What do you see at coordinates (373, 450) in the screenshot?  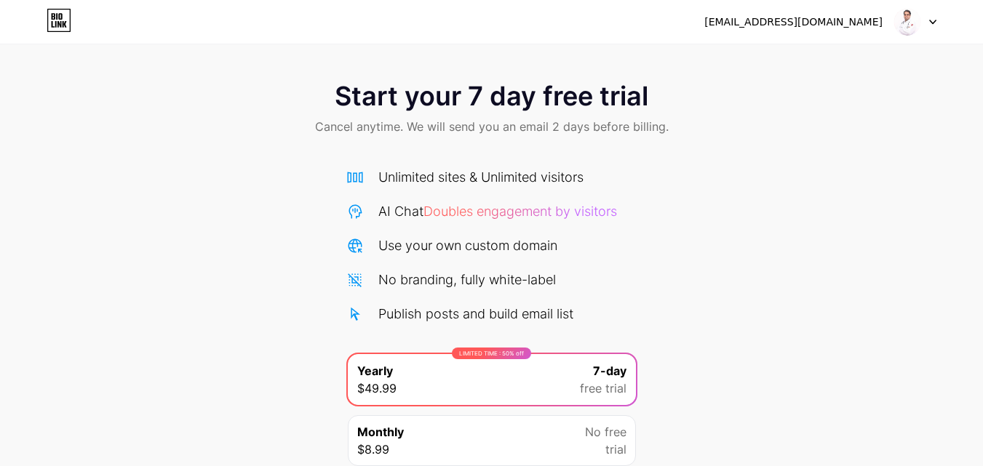 I see `span: $8.99` at bounding box center [373, 450].